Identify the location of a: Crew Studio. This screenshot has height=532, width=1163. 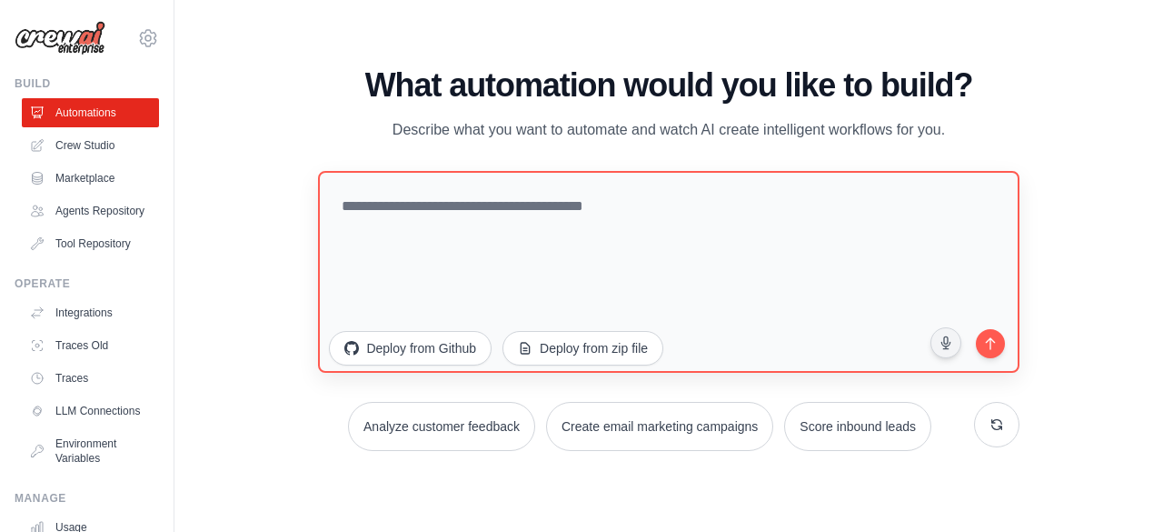
(90, 145).